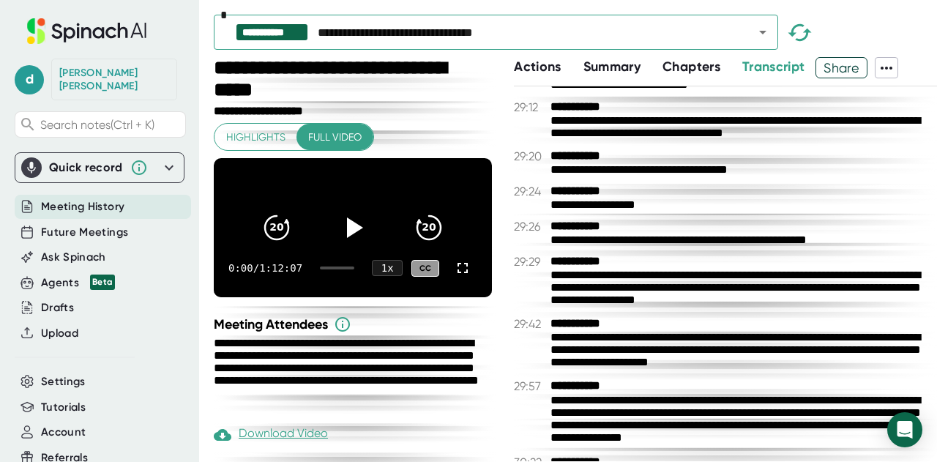 The height and width of the screenshot is (462, 937). I want to click on button: Full video, so click(334, 137).